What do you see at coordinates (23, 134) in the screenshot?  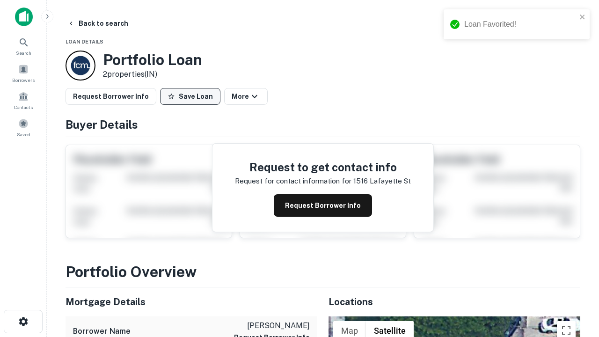 I see `span: Saved` at bounding box center [23, 134].